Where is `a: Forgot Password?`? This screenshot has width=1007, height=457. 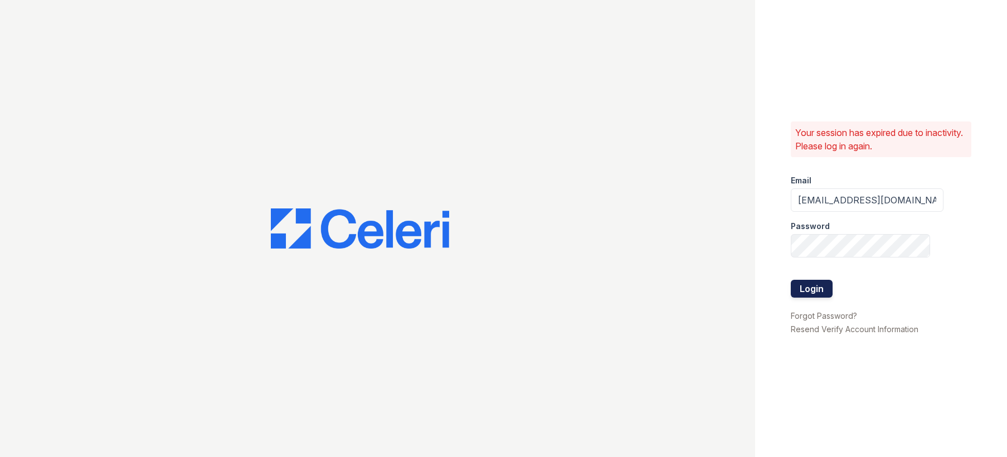 a: Forgot Password? is located at coordinates (824, 315).